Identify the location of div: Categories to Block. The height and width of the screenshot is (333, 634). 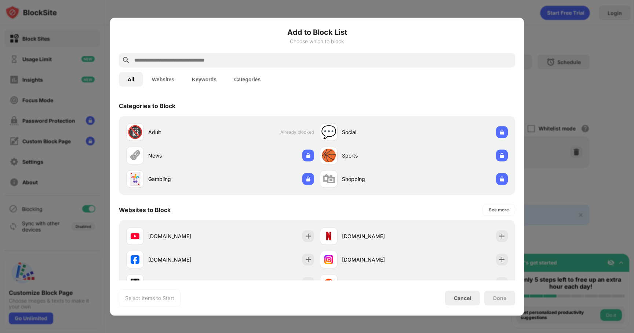
(147, 106).